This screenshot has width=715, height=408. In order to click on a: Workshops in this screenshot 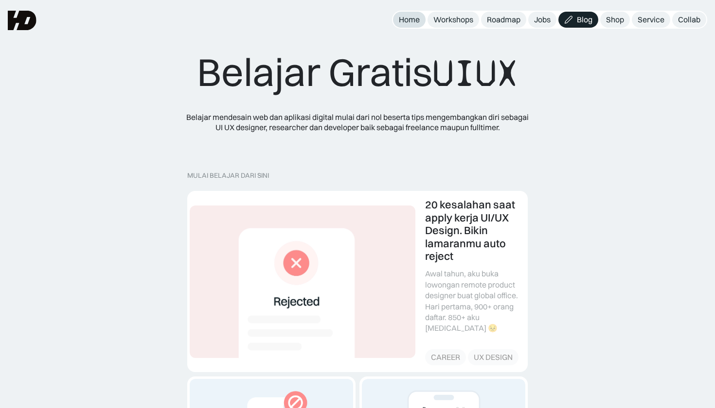, I will do `click(453, 19)`.